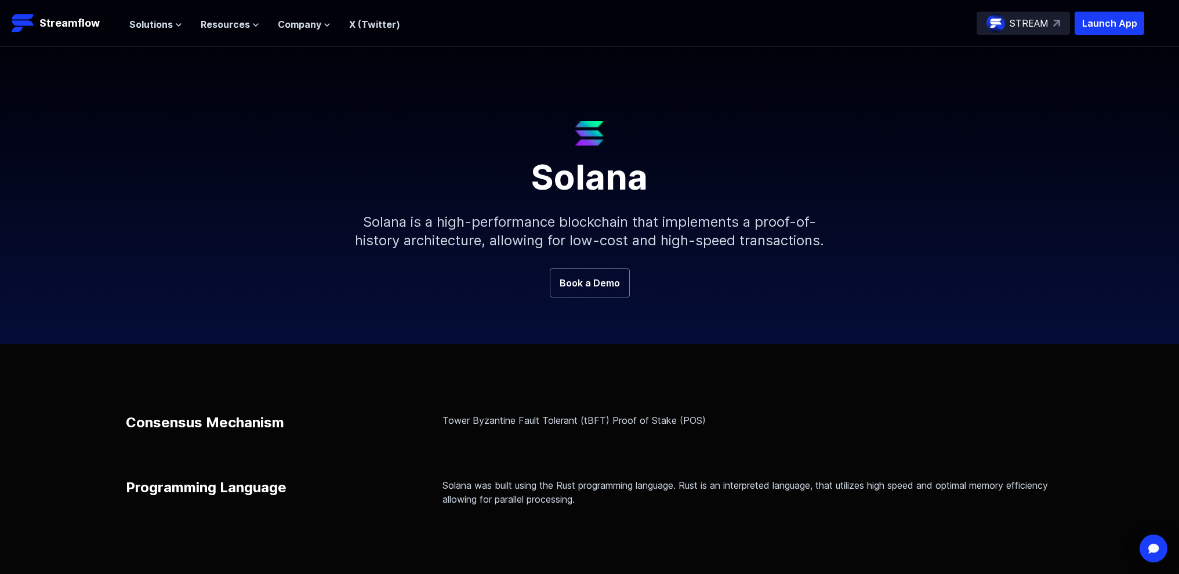 The height and width of the screenshot is (574, 1179). What do you see at coordinates (1109, 23) in the screenshot?
I see `button: Launch App` at bounding box center [1109, 23].